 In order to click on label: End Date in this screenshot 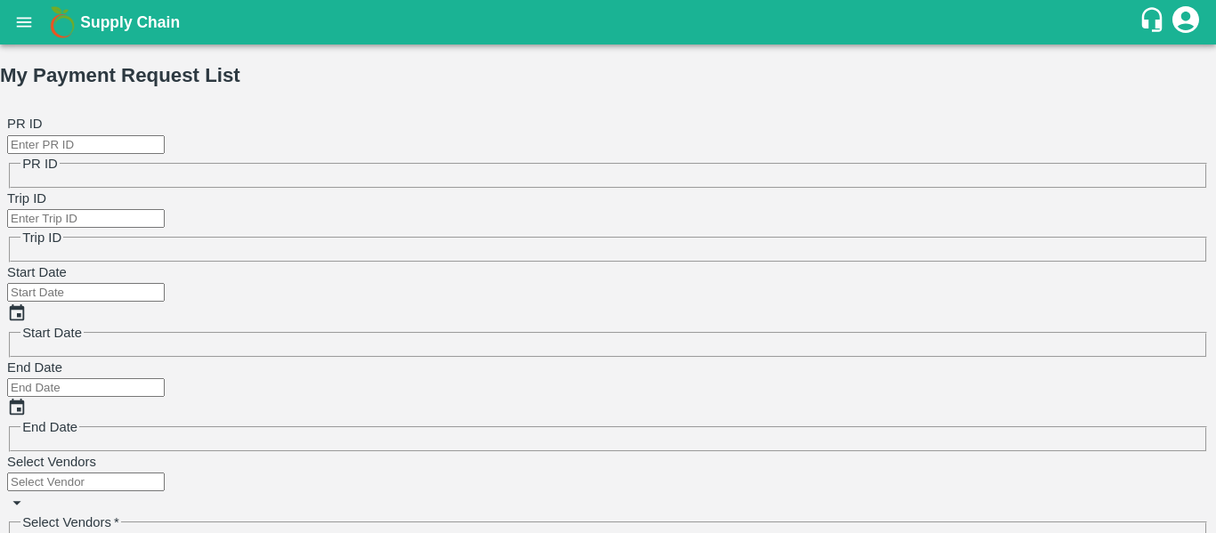, I will do `click(35, 368)`.